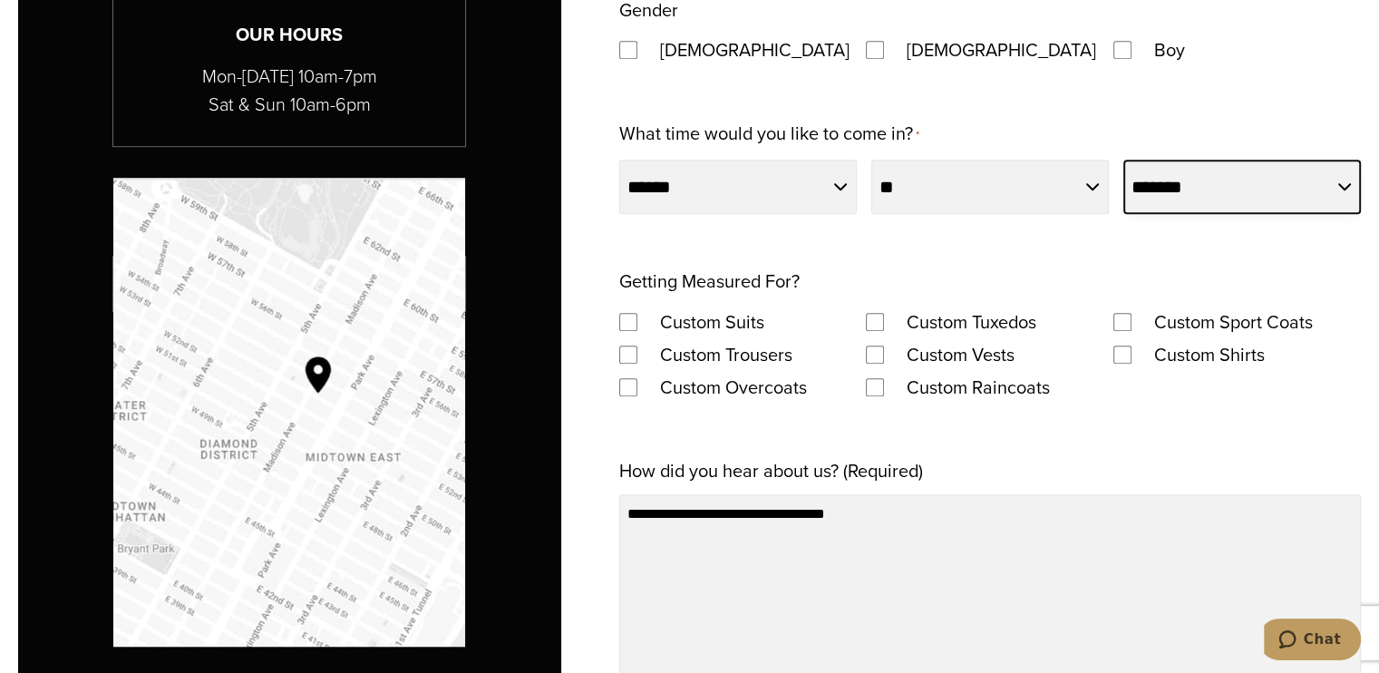 The image size is (1379, 673). Describe the element at coordinates (769, 134) in the screenshot. I see `label: What time would you like to come in?` at that location.